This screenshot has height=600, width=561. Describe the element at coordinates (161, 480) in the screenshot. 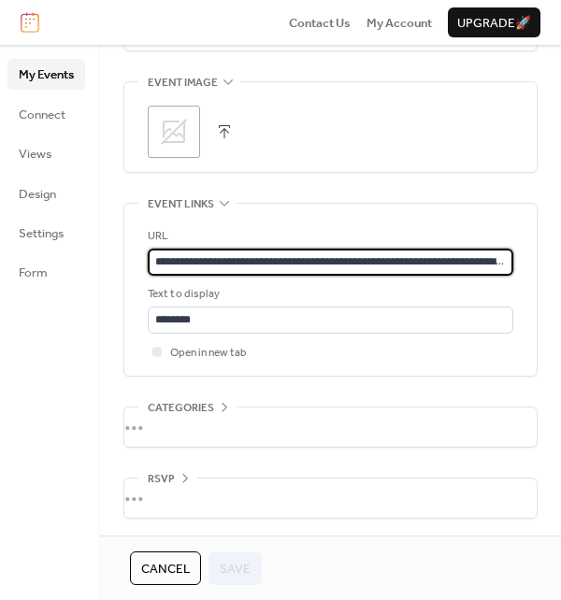

I see `span: RSVP` at that location.